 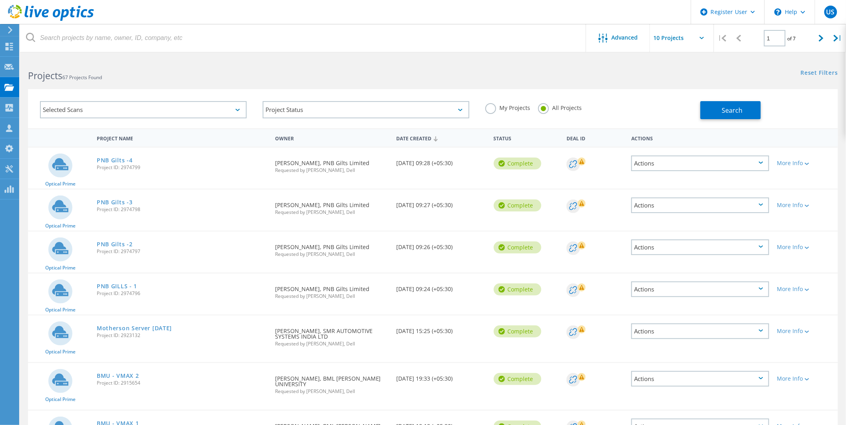 What do you see at coordinates (45, 76) in the screenshot?
I see `b: Projects` at bounding box center [45, 76].